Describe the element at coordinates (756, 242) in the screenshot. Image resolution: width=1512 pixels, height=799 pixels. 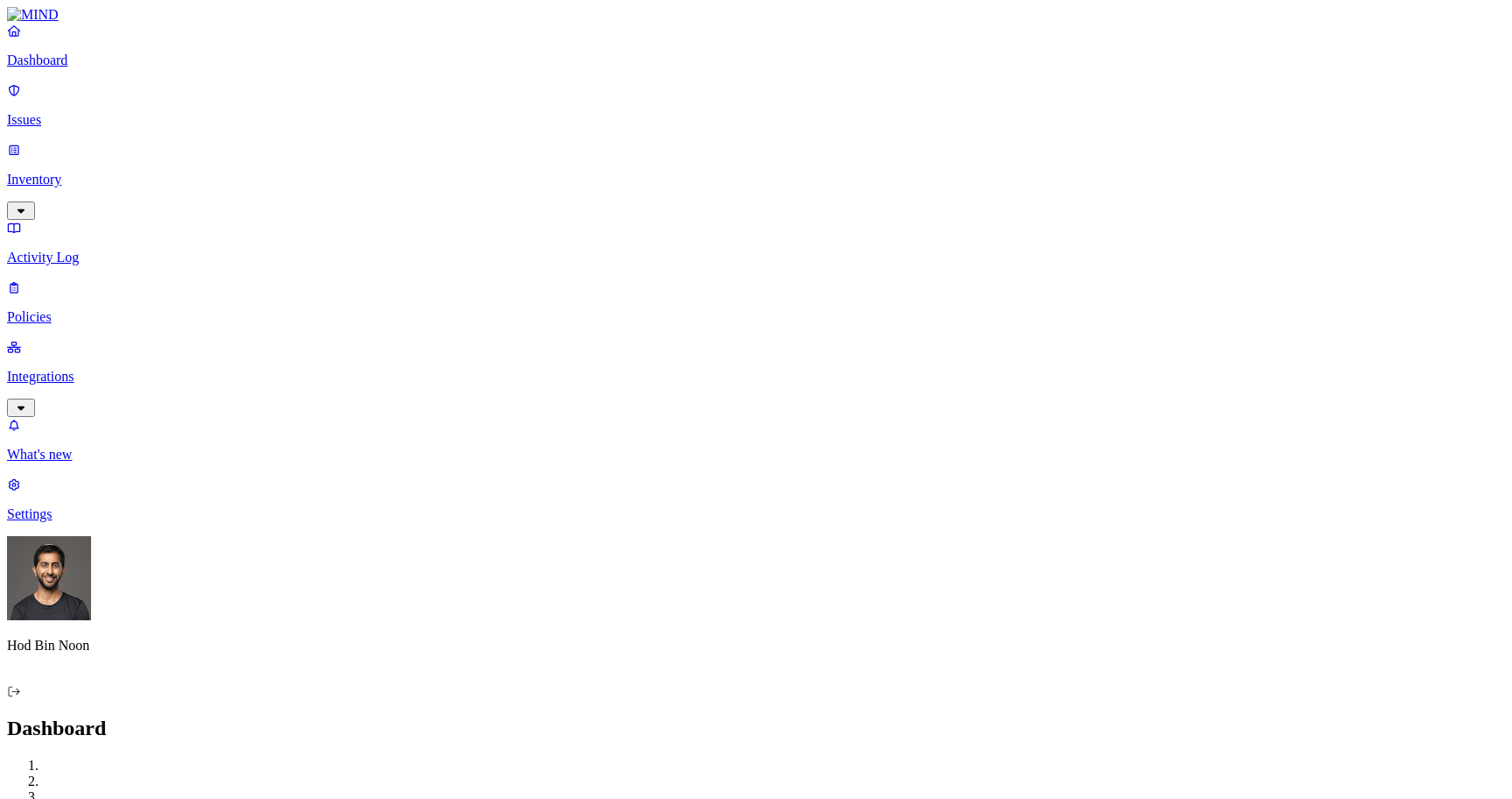
I see `a: Activity Log` at that location.